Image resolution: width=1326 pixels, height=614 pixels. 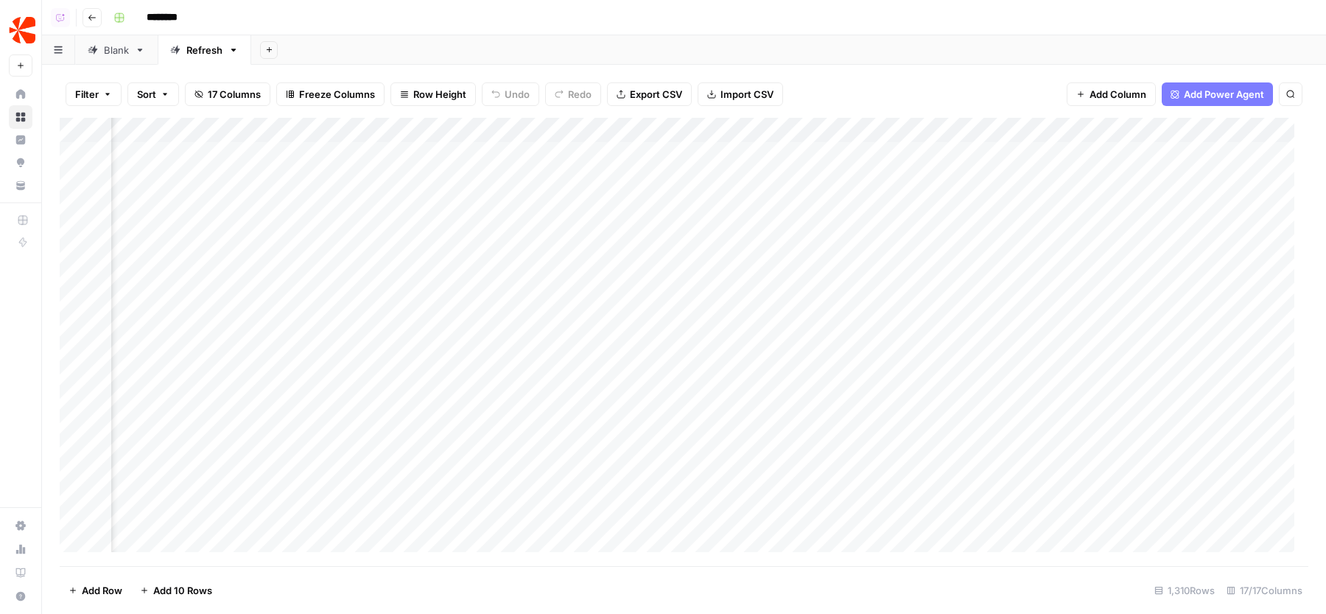 What do you see at coordinates (21, 597) in the screenshot?
I see `button: Help + Support` at bounding box center [21, 597].